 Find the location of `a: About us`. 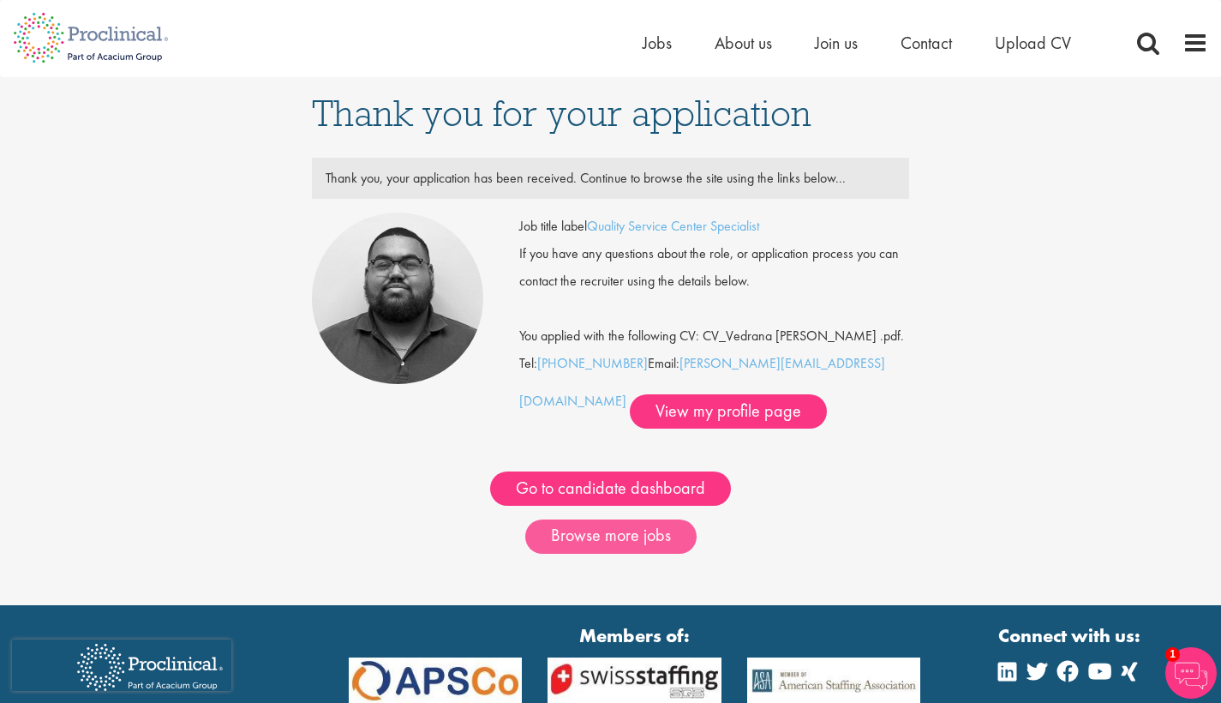

a: About us is located at coordinates (743, 43).